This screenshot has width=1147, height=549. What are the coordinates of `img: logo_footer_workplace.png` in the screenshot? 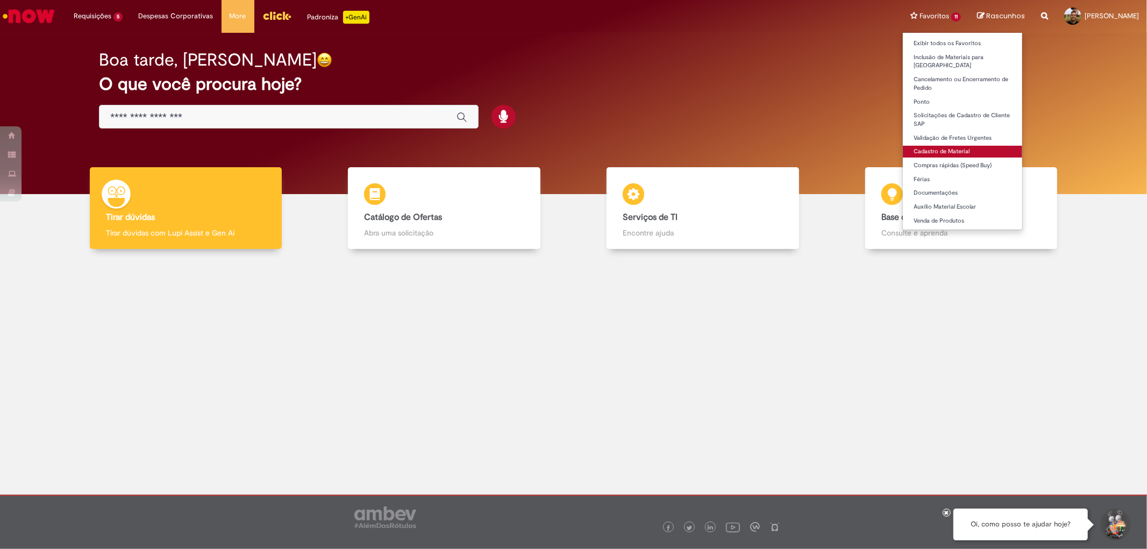 It's located at (755, 527).